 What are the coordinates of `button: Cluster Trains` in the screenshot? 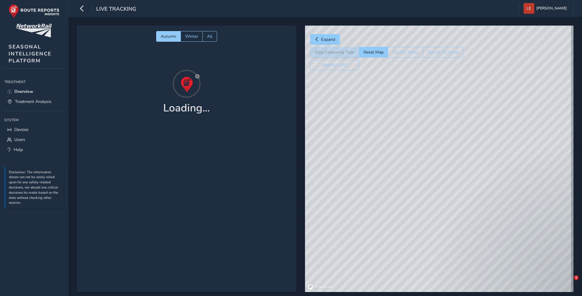 It's located at (405, 52).